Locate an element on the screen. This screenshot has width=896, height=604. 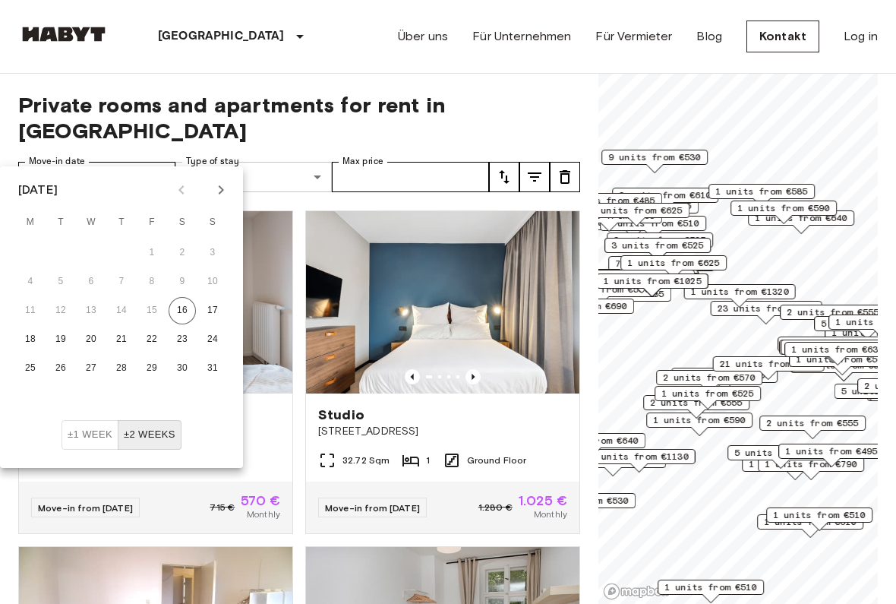
button: 29 is located at coordinates (152, 368).